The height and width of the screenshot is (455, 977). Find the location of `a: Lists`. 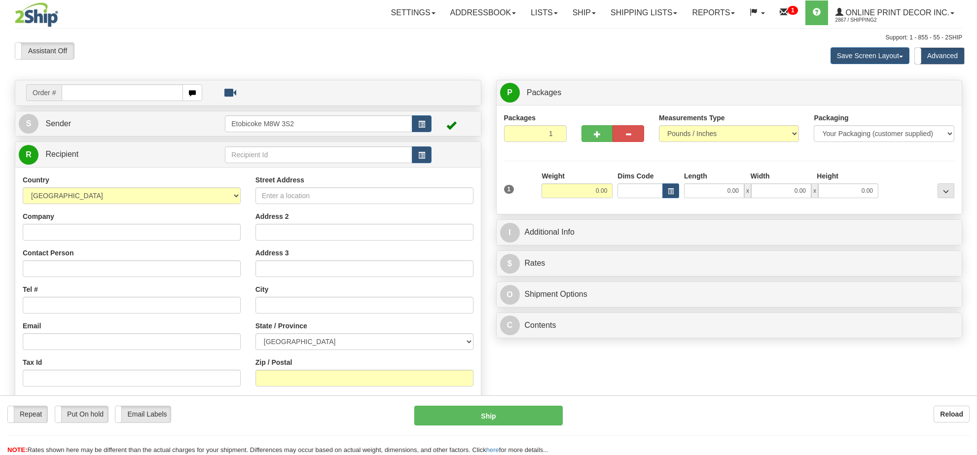

a: Lists is located at coordinates (544, 13).